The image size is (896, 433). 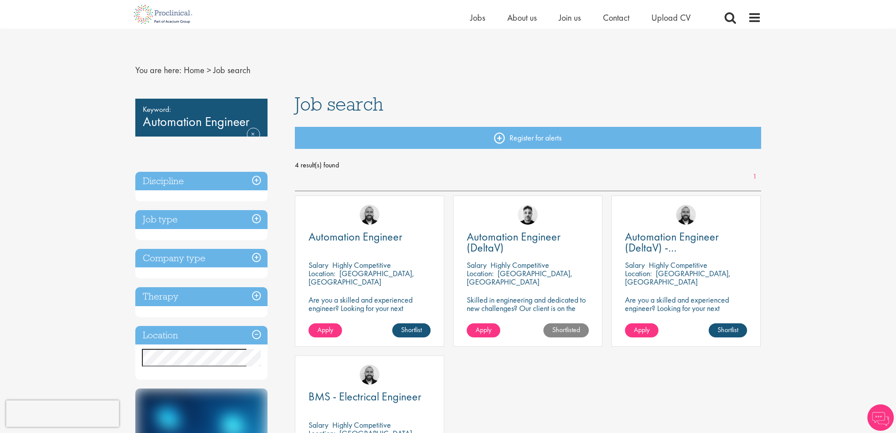 I want to click on p: Skilled in engineering and dedicated to new challenges? Our client is on the search for a DeltaV ..., so click(x=527, y=312).